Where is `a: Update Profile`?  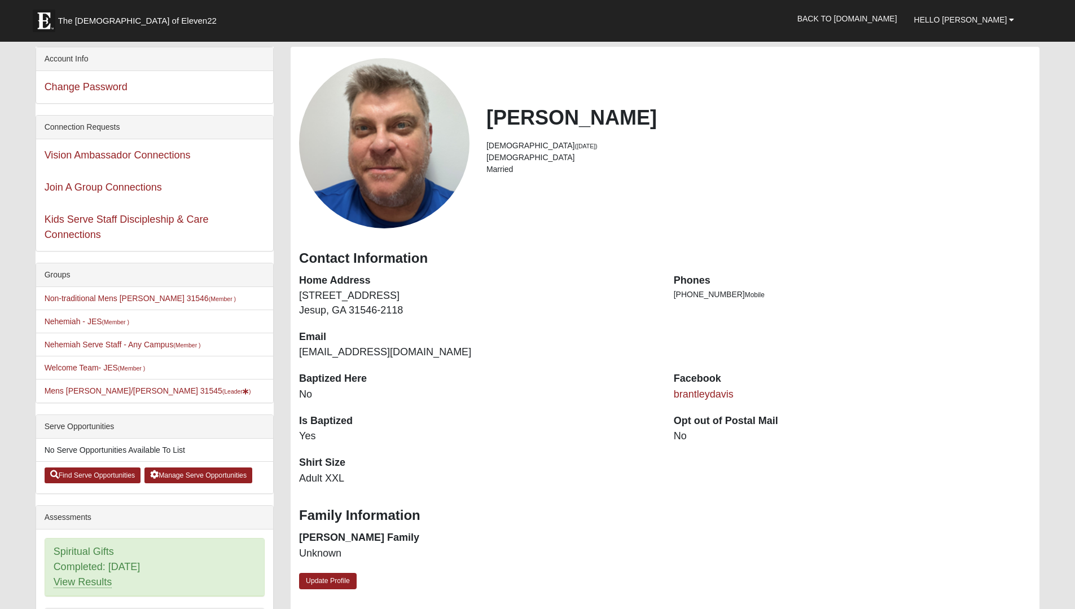
a: Update Profile is located at coordinates (328, 581).